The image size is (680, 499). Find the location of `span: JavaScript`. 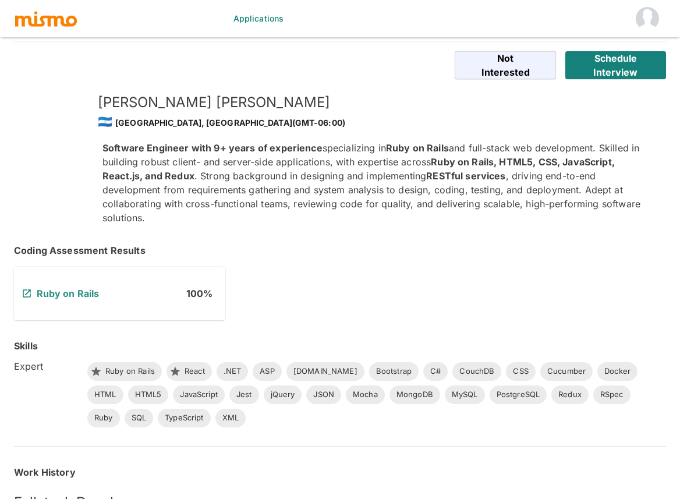

span: JavaScript is located at coordinates (199, 395).